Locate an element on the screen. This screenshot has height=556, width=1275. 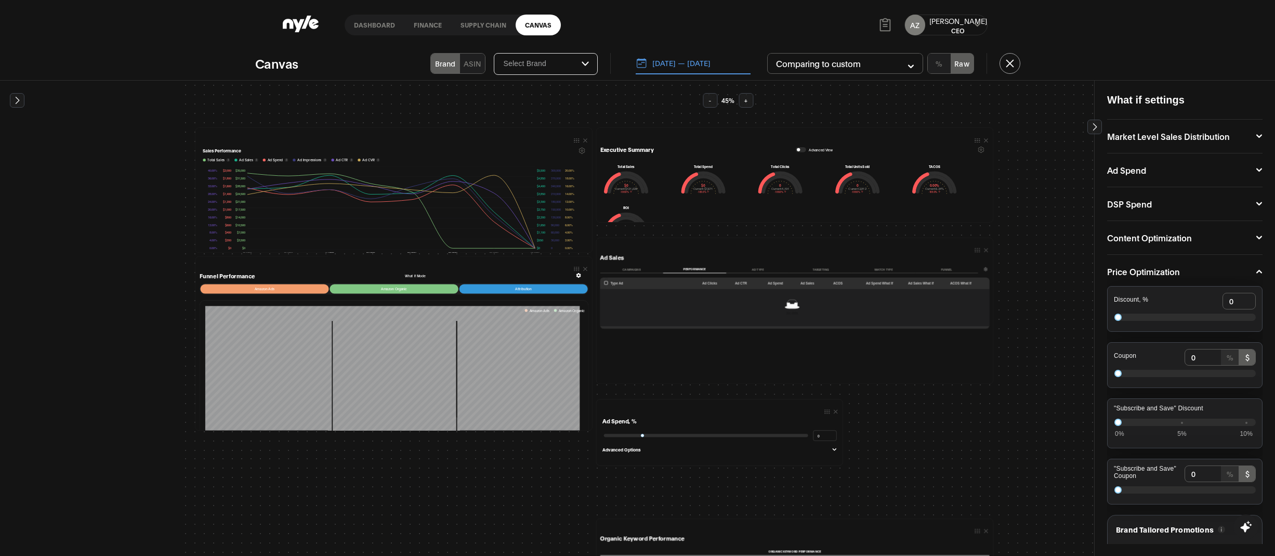
div: ROI is located at coordinates (626, 207).